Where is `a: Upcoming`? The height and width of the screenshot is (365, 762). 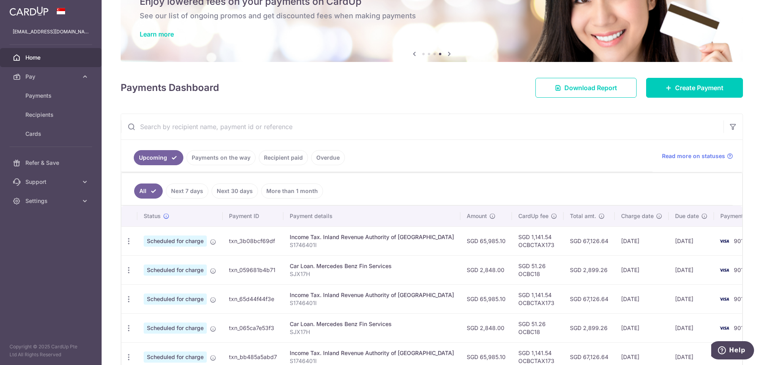
a: Upcoming is located at coordinates (158, 158).